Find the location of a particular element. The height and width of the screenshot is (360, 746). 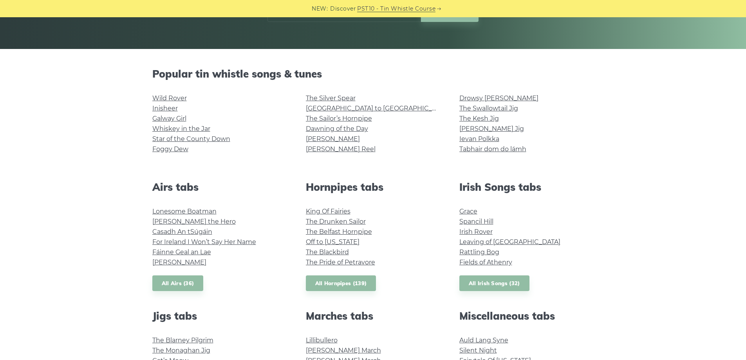

a: The Kesh Jig is located at coordinates (479, 118).